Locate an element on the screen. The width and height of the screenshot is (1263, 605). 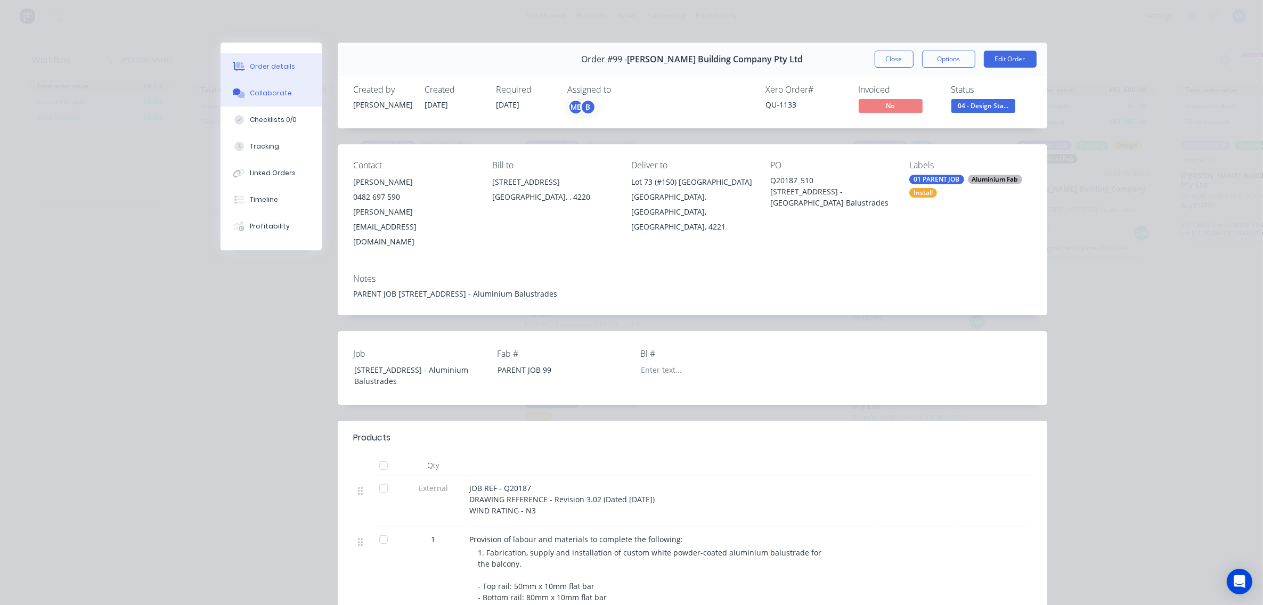
div: 0482 697 590 is located at coordinates (414, 197).